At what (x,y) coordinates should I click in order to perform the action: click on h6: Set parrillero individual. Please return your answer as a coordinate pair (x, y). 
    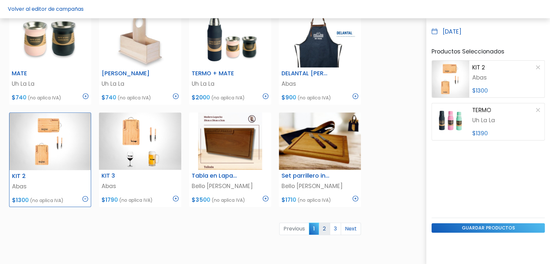
    Looking at the image, I should click on (306, 175).